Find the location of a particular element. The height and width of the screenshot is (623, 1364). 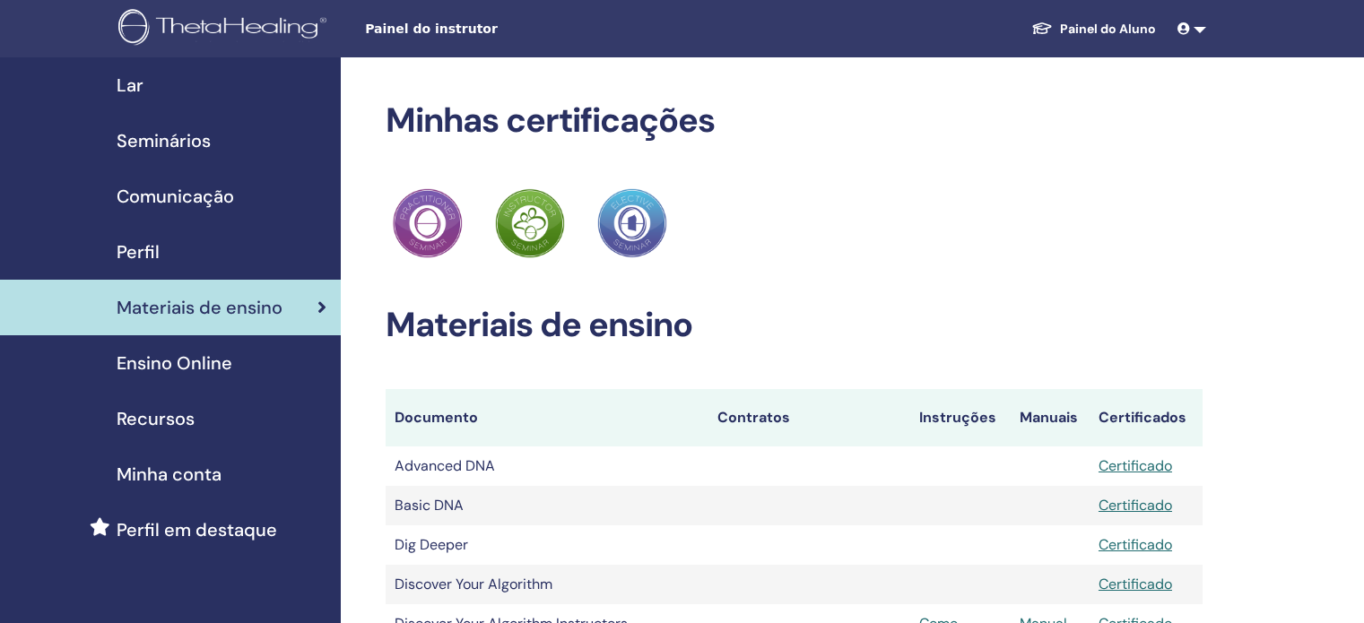

span: Ensino Online is located at coordinates (174, 363).